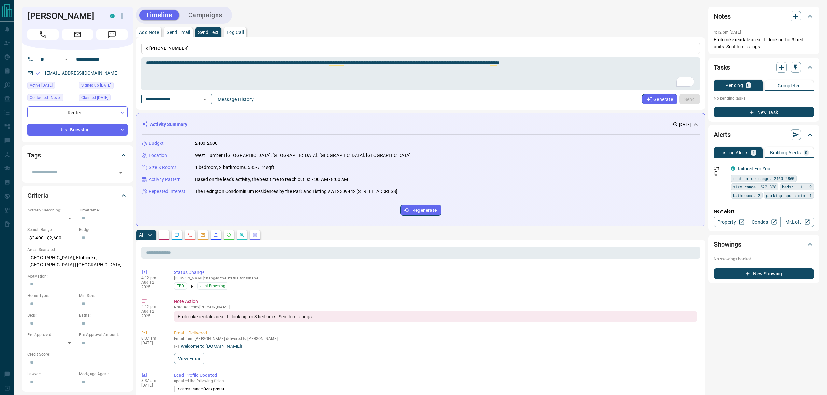 Image resolution: width=827 pixels, height=395 pixels. Describe the element at coordinates (764, 178) in the screenshot. I see `span: rent price range: 2160,2860` at that location.